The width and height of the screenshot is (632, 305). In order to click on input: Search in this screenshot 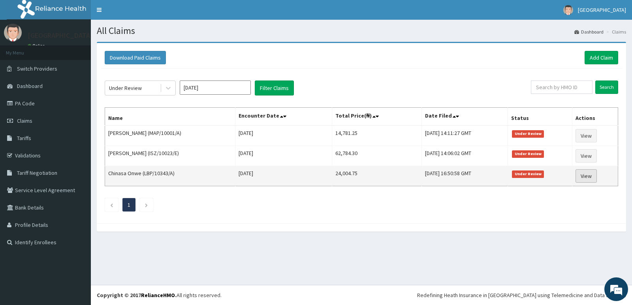, I will do `click(607, 87)`.